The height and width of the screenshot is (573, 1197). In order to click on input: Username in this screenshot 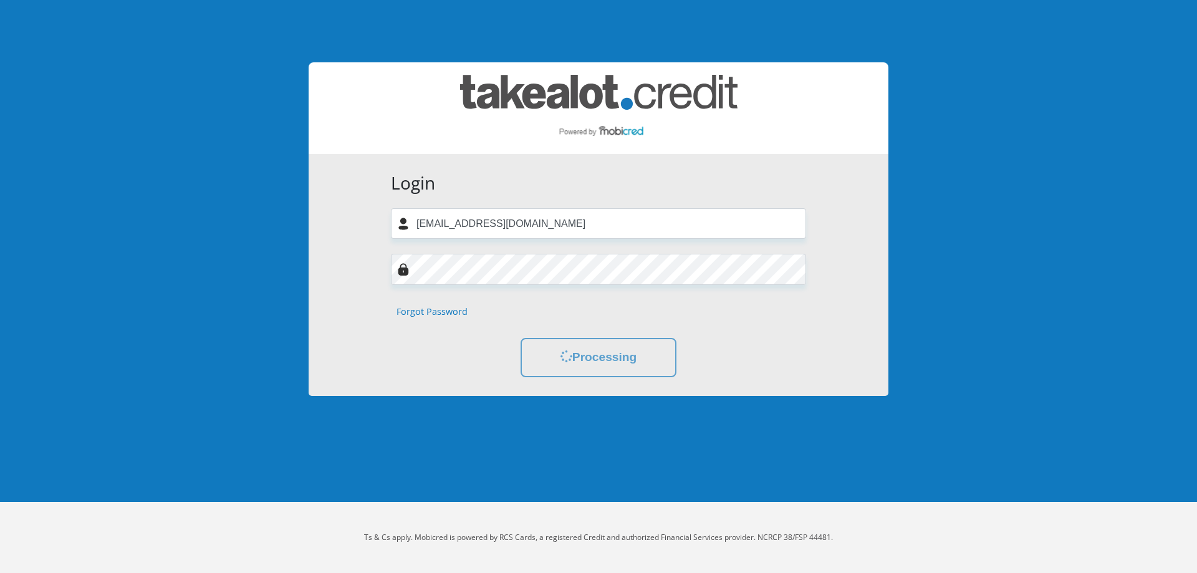, I will do `click(598, 223)`.